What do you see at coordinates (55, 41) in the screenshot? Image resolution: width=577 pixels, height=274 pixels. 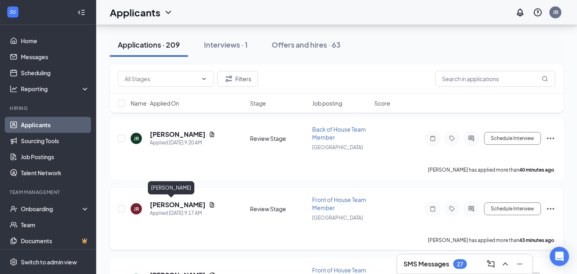 I see `a: Home` at bounding box center [55, 41].